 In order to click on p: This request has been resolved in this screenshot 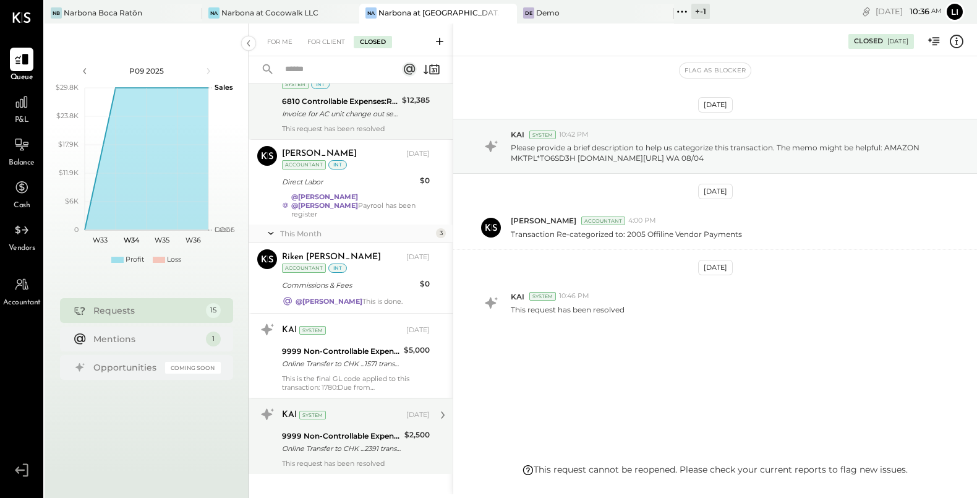, I will do `click(568, 309)`.